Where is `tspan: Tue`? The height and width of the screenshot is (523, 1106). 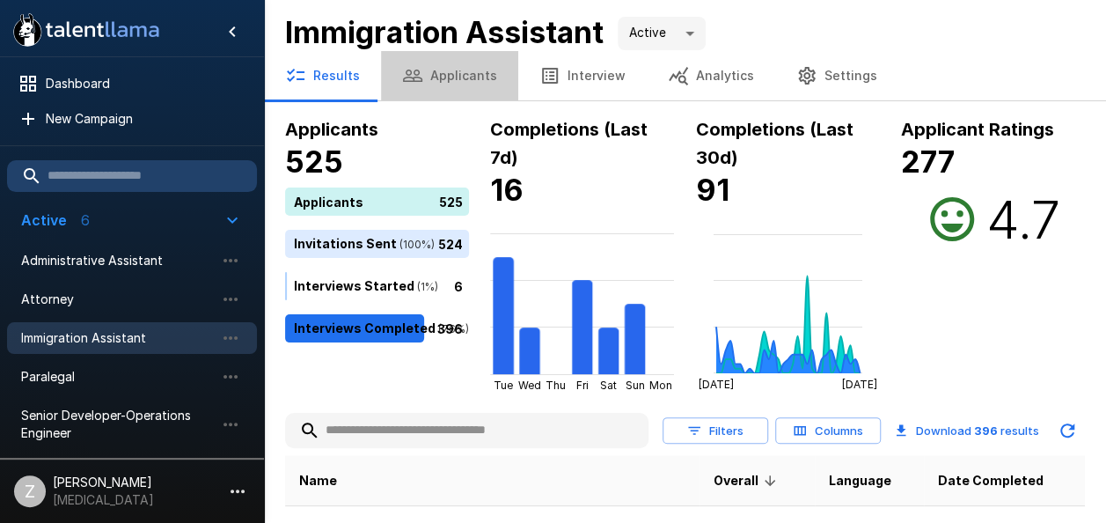
tspan: Tue is located at coordinates (503, 385).